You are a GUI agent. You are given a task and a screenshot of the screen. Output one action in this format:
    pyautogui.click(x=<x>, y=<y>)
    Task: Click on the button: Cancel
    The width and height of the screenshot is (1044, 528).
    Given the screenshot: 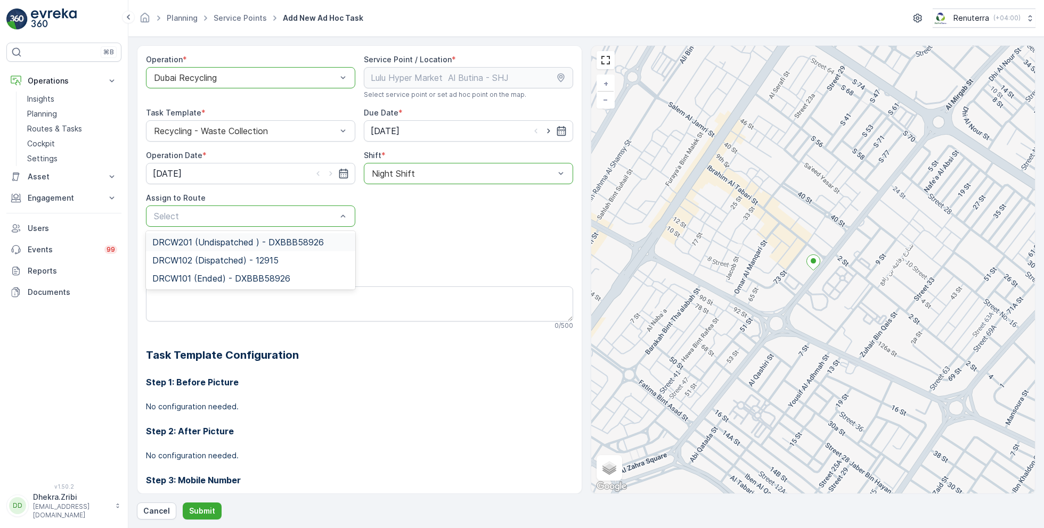 What is the action you would take?
    pyautogui.click(x=157, y=511)
    